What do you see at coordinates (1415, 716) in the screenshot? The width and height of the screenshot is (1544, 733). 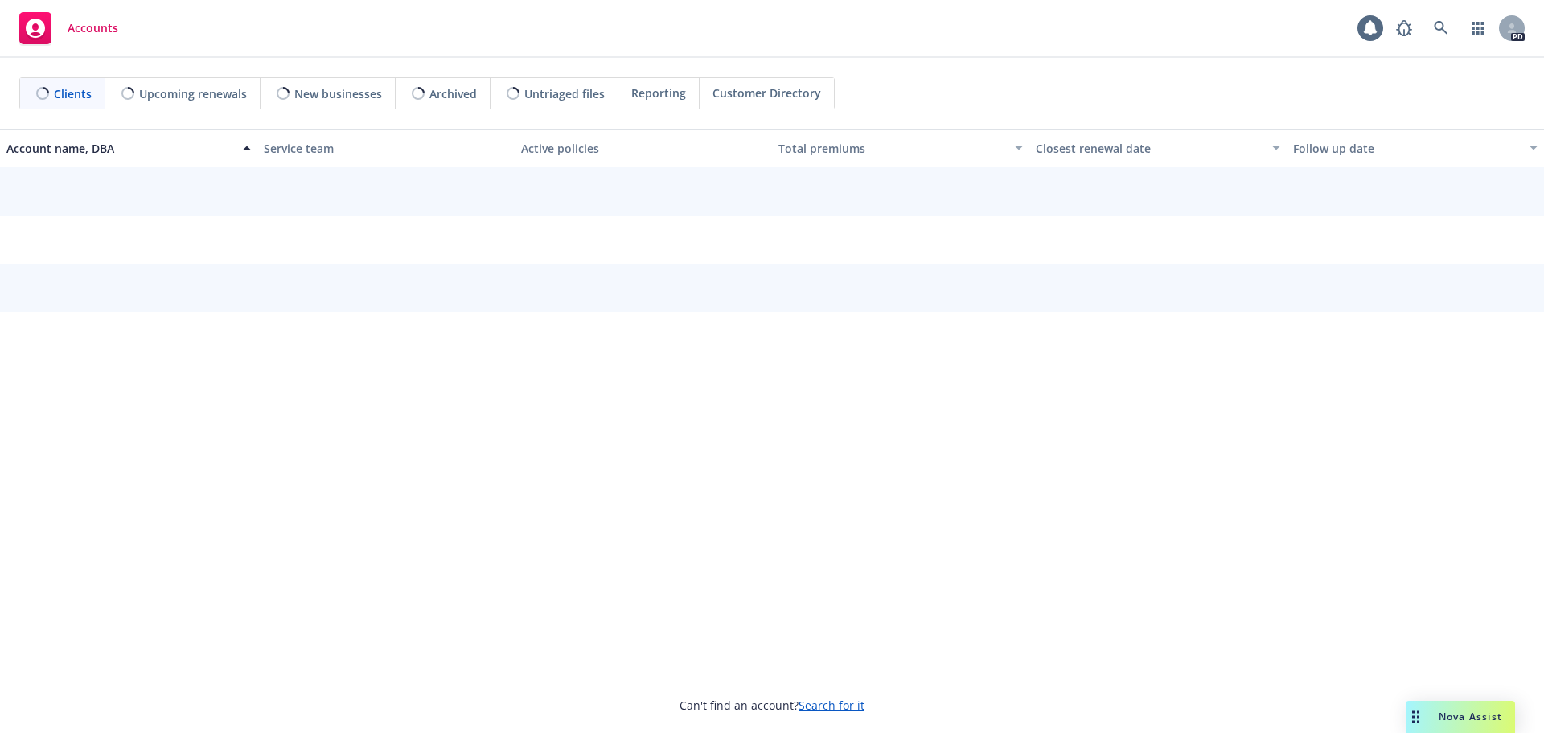 I see `div: Drag to move` at bounding box center [1415, 716].